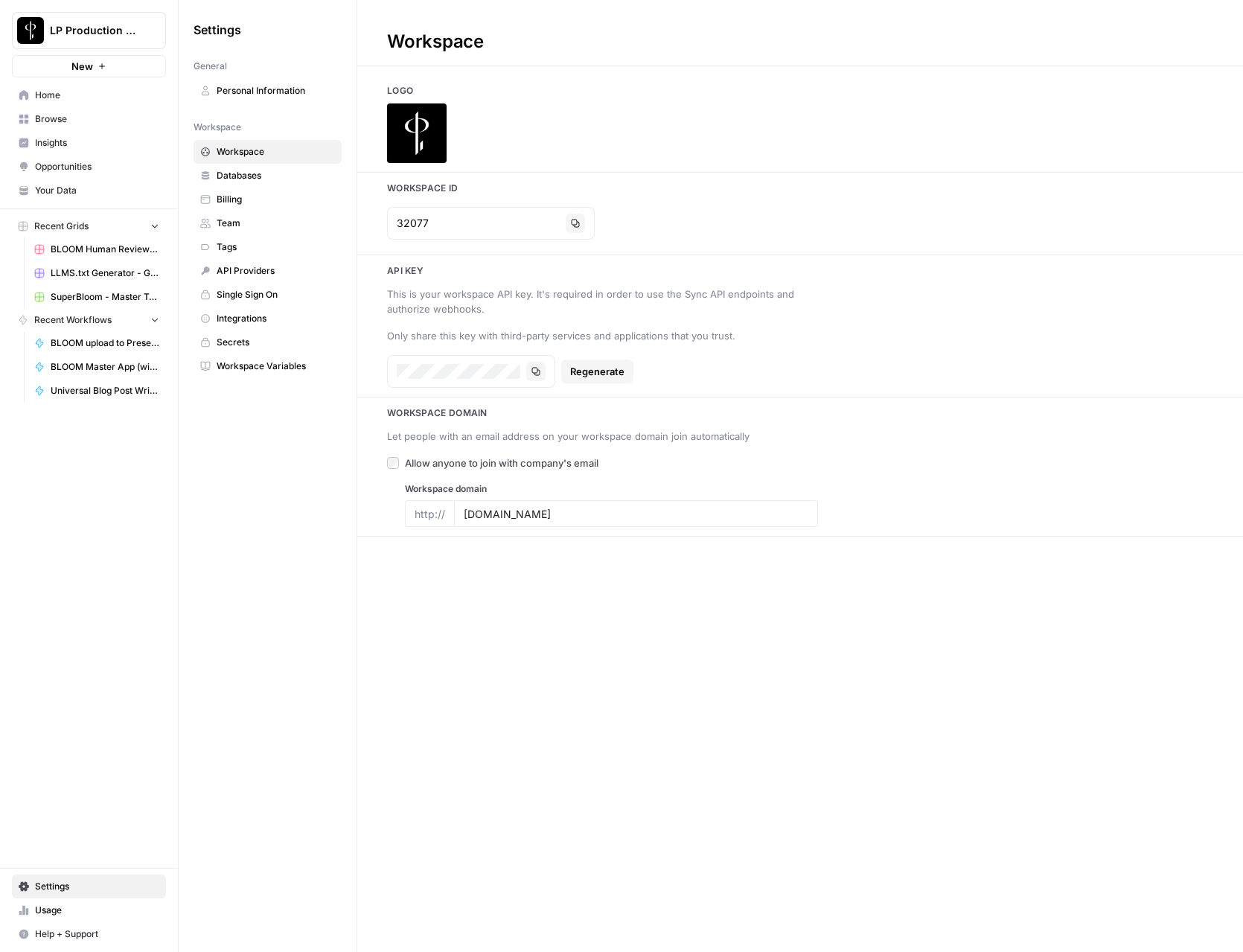 The image size is (1243, 952). I want to click on button: Help + Support, so click(88, 933).